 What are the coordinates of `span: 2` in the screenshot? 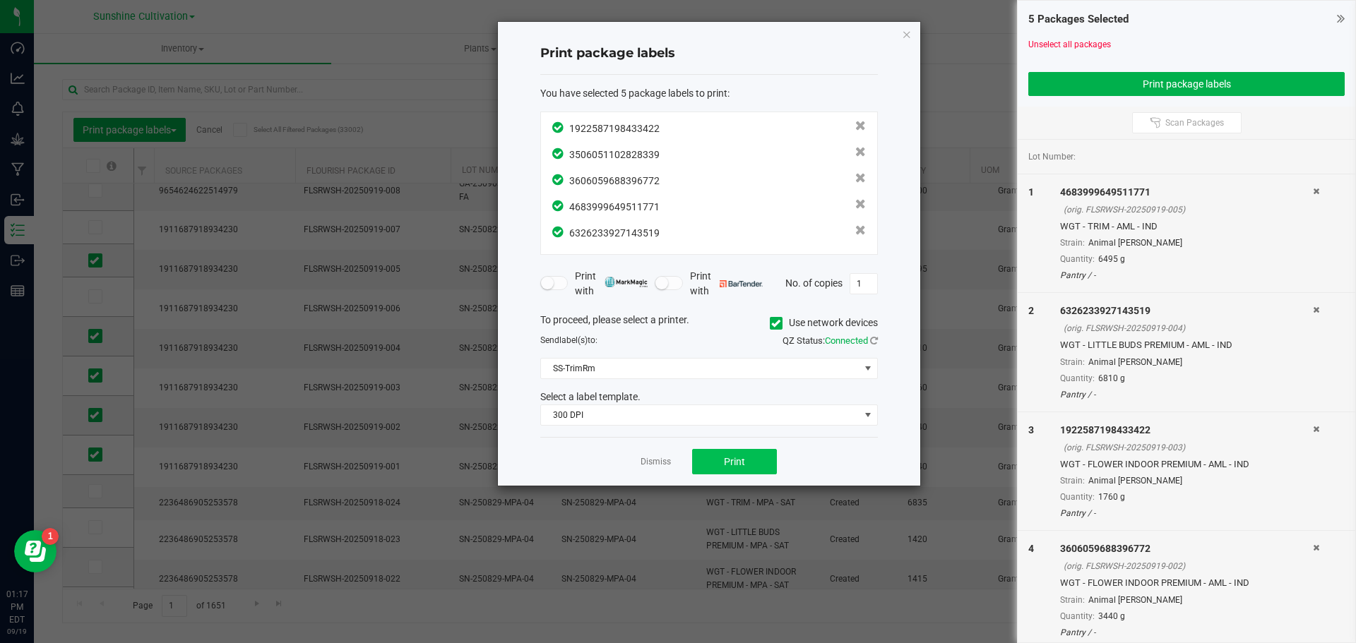 It's located at (1031, 311).